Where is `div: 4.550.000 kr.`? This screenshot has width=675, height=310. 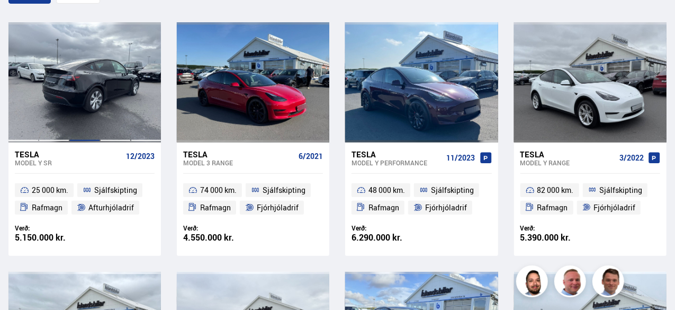
div: 4.550.000 kr. is located at coordinates (218, 237).